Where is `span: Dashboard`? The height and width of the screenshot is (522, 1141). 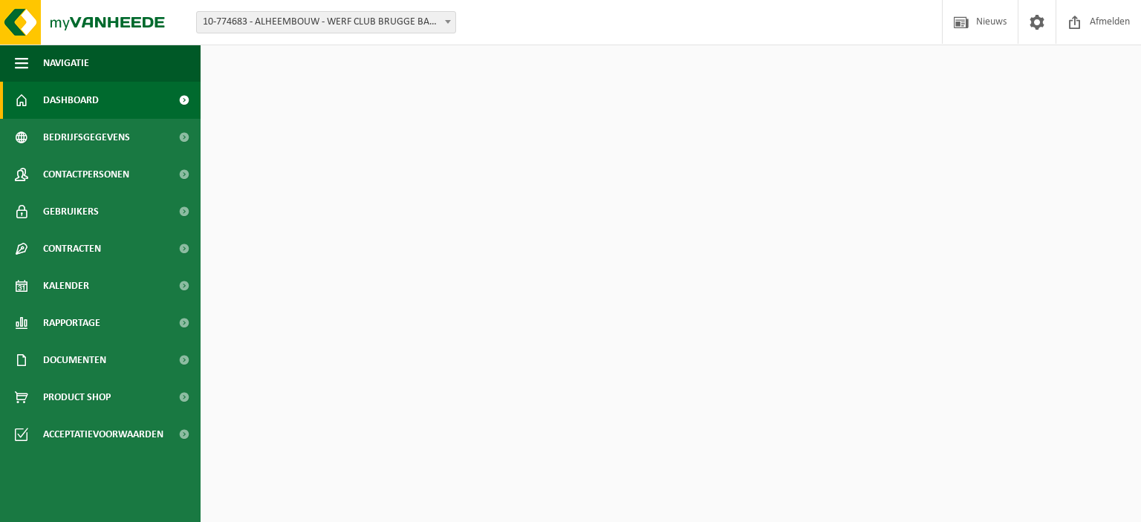
span: Dashboard is located at coordinates (71, 100).